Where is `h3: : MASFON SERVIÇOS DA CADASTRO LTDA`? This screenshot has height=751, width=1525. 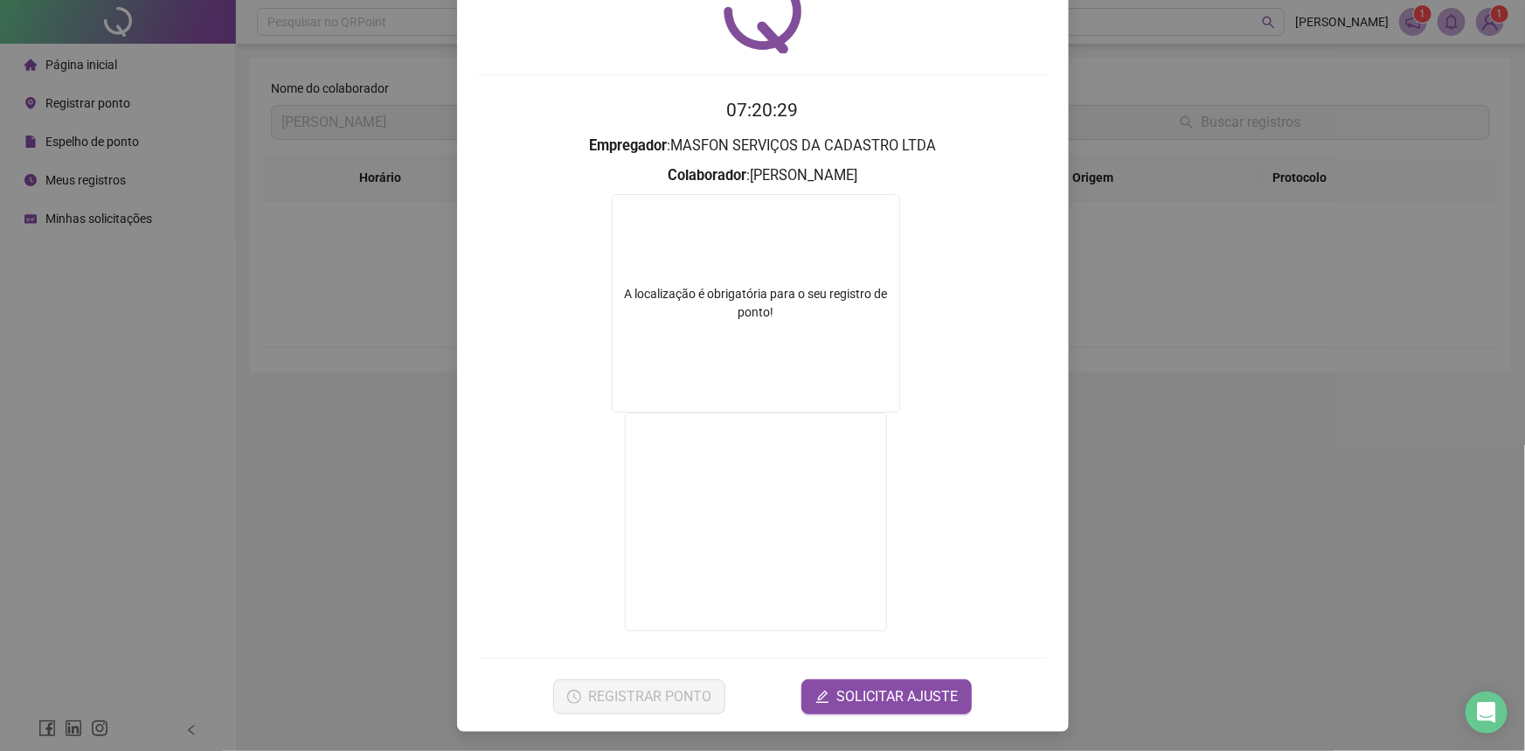
h3: : MASFON SERVIÇOS DA CADASTRO LTDA is located at coordinates (763, 146).